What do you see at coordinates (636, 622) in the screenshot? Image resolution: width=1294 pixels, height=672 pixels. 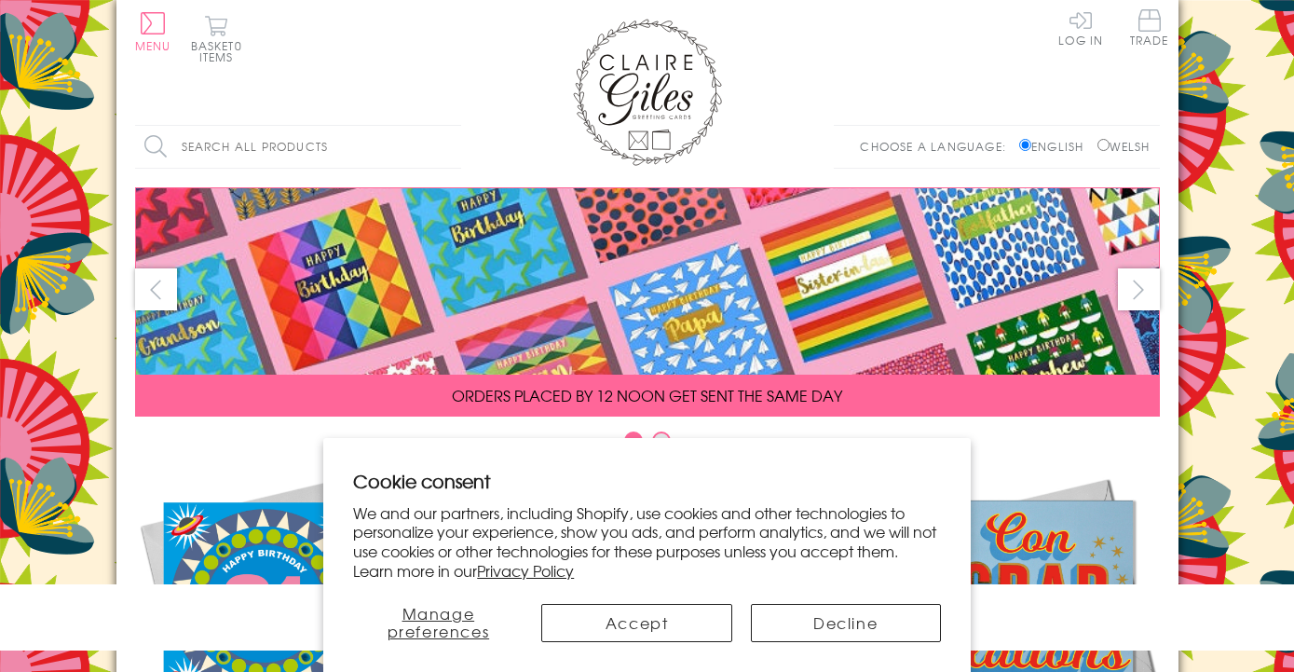 I see `button: Accept` at bounding box center [636, 622].